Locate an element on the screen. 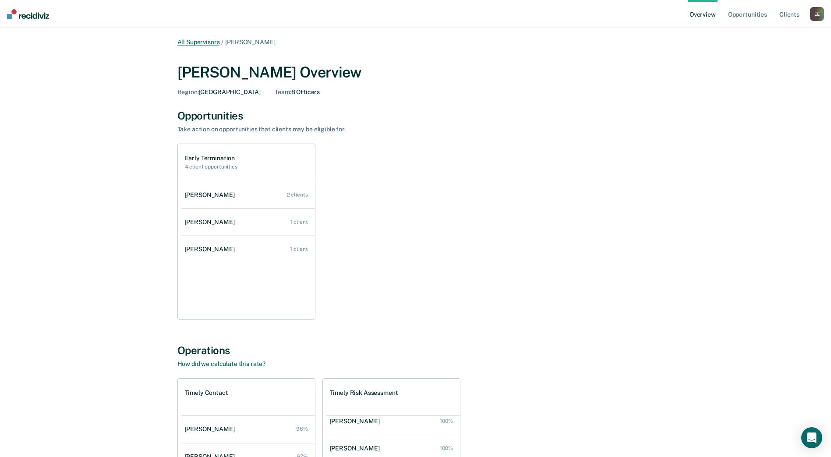 The image size is (831, 457). h1: Timely Risk Assessment is located at coordinates (364, 393).